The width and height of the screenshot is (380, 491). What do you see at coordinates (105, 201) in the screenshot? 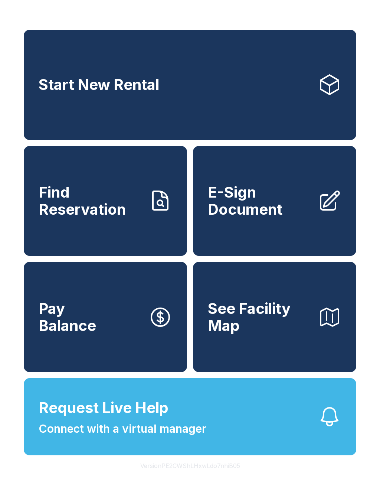
I see `a: Find Reservation` at bounding box center [105, 201].